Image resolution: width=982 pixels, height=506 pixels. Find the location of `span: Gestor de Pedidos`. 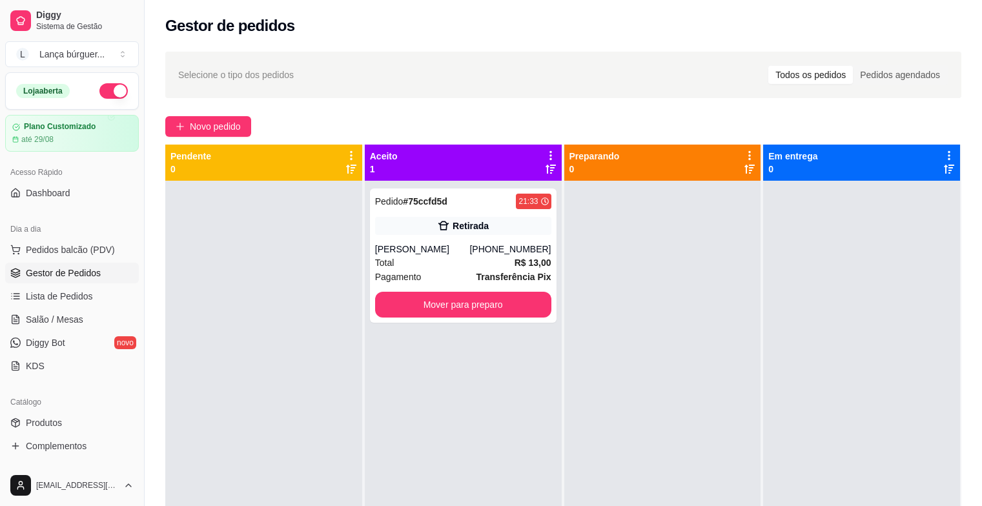

span: Gestor de Pedidos is located at coordinates (63, 273).